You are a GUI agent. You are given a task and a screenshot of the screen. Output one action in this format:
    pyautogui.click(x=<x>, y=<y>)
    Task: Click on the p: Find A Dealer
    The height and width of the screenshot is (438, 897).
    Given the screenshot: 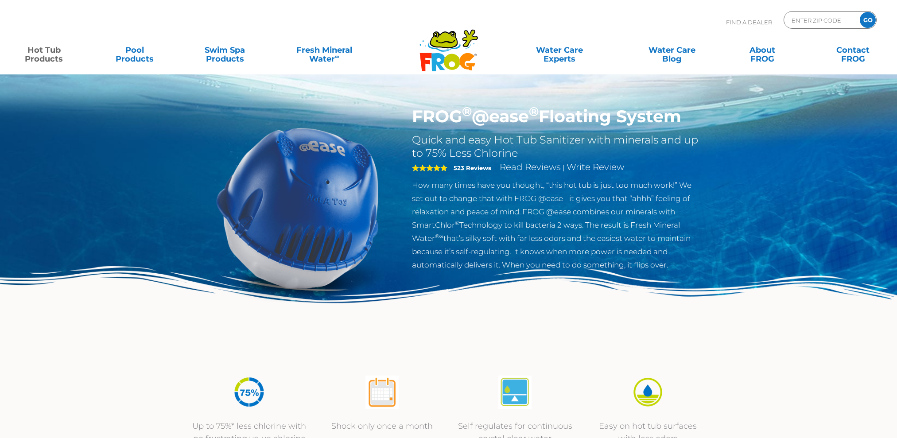 What is the action you would take?
    pyautogui.click(x=749, y=22)
    